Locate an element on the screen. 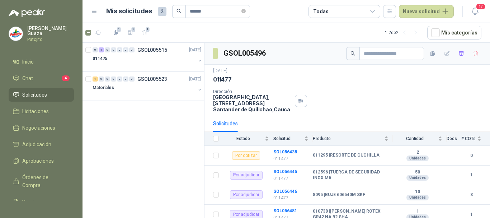  button: 17 is located at coordinates (474, 11).